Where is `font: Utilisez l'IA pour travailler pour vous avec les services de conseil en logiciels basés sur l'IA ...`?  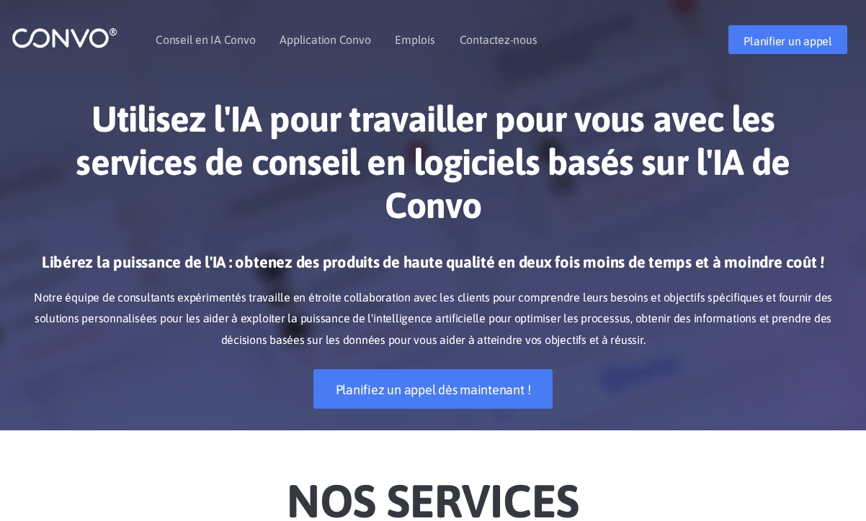
font: Utilisez l'IA pour travailler pour vous avec les services de conseil en logiciels basés sur l'IA ... is located at coordinates (432, 162).